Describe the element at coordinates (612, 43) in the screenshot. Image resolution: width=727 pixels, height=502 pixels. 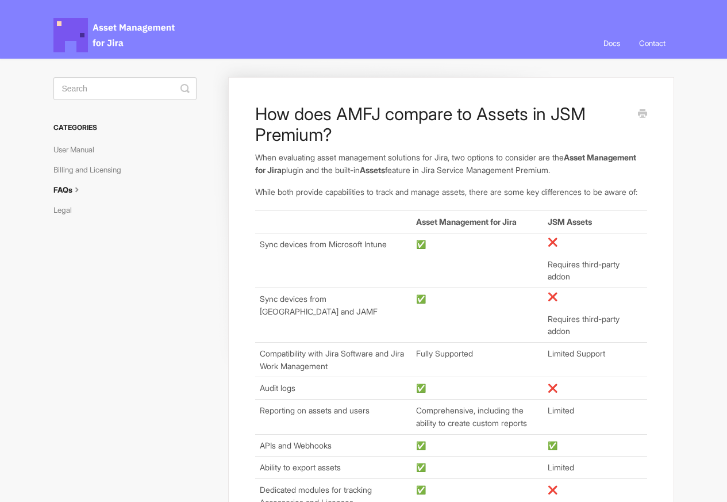
I see `a: Docs` at that location.